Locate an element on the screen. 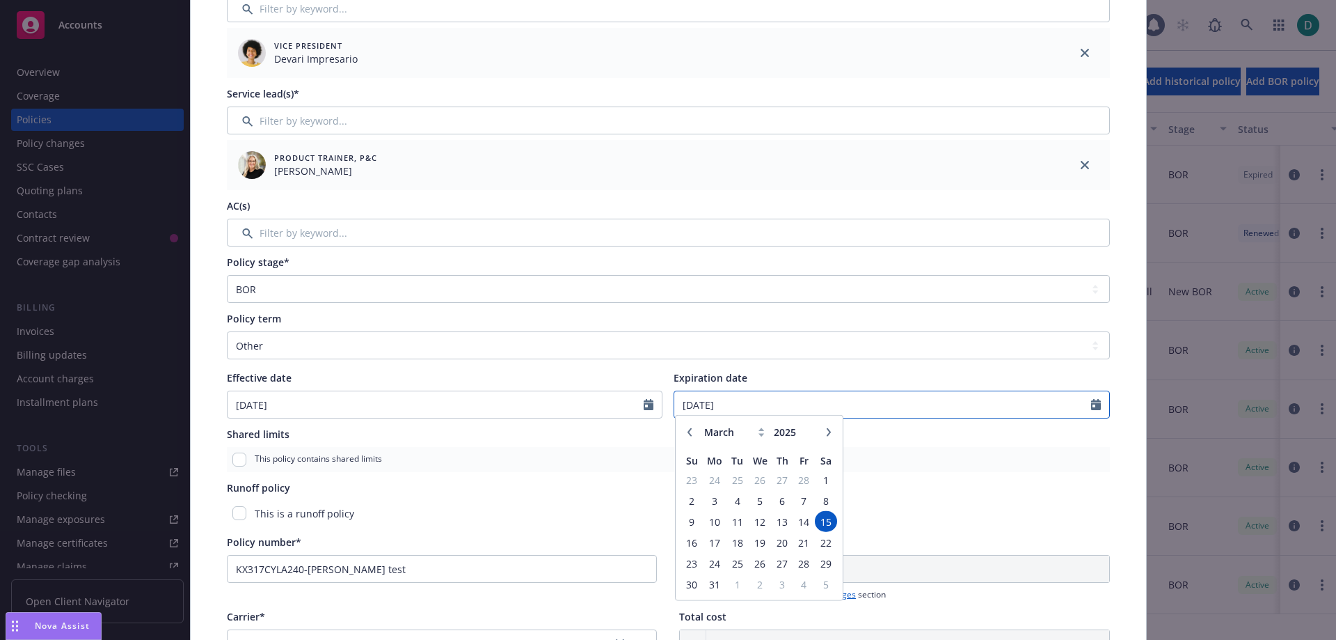 Image resolution: width=1336 pixels, height=640 pixels. td: 20 is located at coordinates (782, 542).